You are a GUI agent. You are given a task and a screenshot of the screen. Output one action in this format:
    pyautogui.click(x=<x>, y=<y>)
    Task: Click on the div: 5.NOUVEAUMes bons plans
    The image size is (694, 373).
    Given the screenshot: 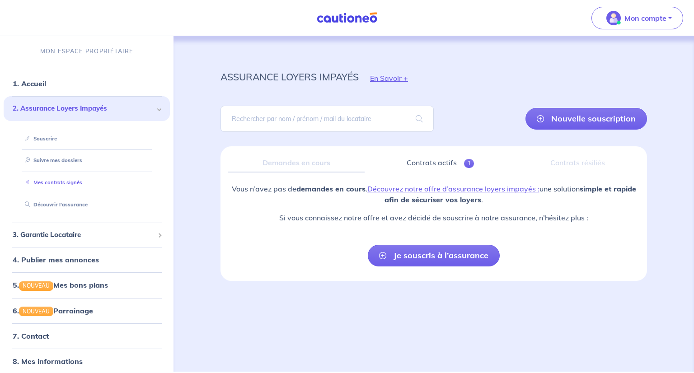 What is the action you would take?
    pyautogui.click(x=87, y=285)
    